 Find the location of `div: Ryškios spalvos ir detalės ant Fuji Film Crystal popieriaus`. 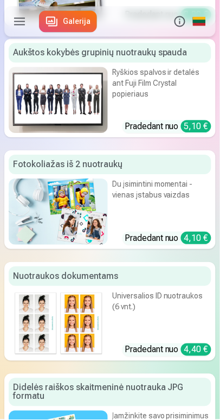

div: Ryškios spalvos ir detalės ant Fuji Film Crystal popieriaus is located at coordinates (162, 87).